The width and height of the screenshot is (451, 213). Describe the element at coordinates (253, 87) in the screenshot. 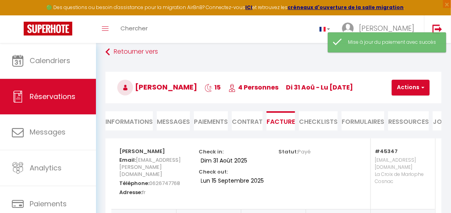

I see `span: 4 Personnes` at that location.